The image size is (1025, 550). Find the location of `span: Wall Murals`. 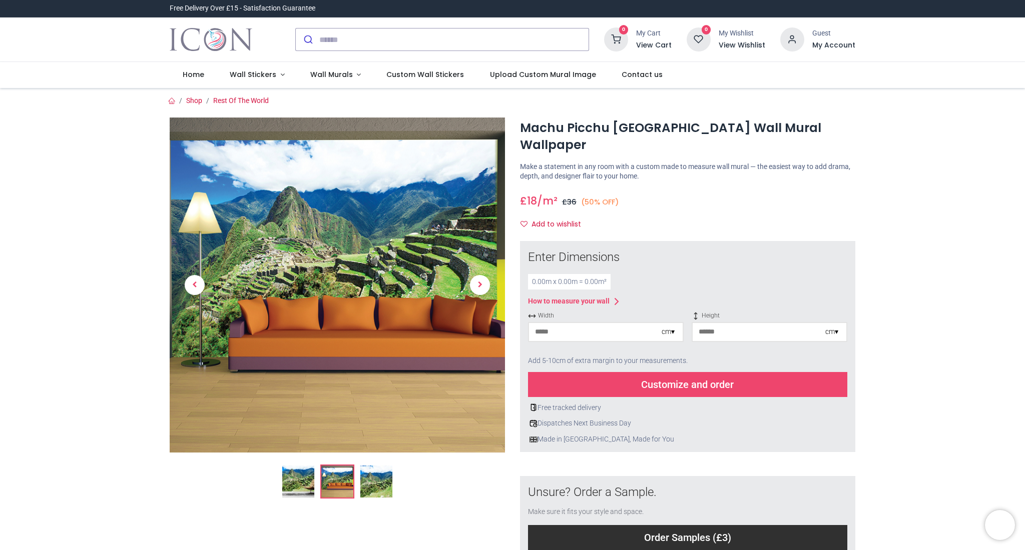

span: Wall Murals is located at coordinates (331, 75).